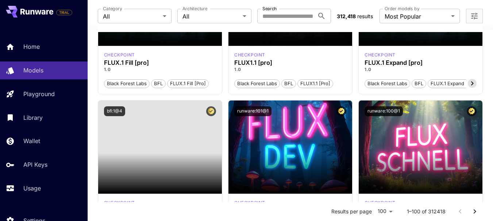 The width and height of the screenshot is (493, 221). What do you see at coordinates (112, 8) in the screenshot?
I see `label: Category` at bounding box center [112, 8].